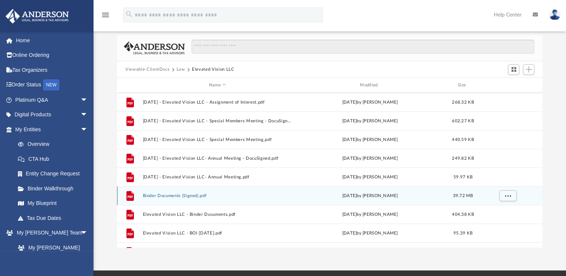 The height and width of the screenshot is (276, 566). What do you see at coordinates (463, 121) in the screenshot?
I see `span: 602.27 KB` at bounding box center [463, 121].